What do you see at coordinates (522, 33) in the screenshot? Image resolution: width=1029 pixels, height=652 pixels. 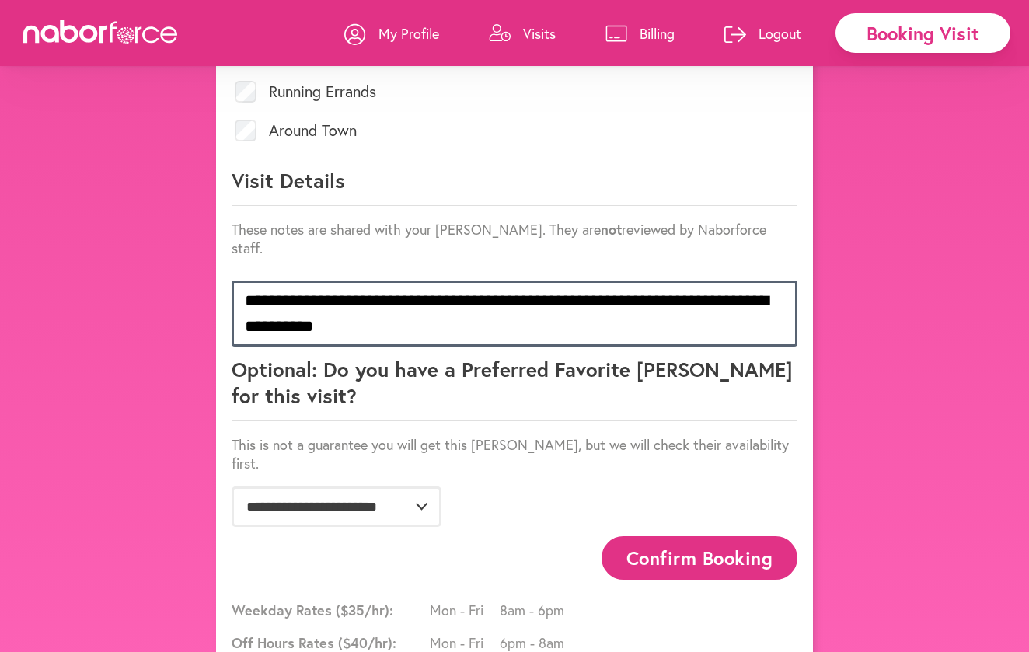 I see `a: Visits` at bounding box center [522, 33].